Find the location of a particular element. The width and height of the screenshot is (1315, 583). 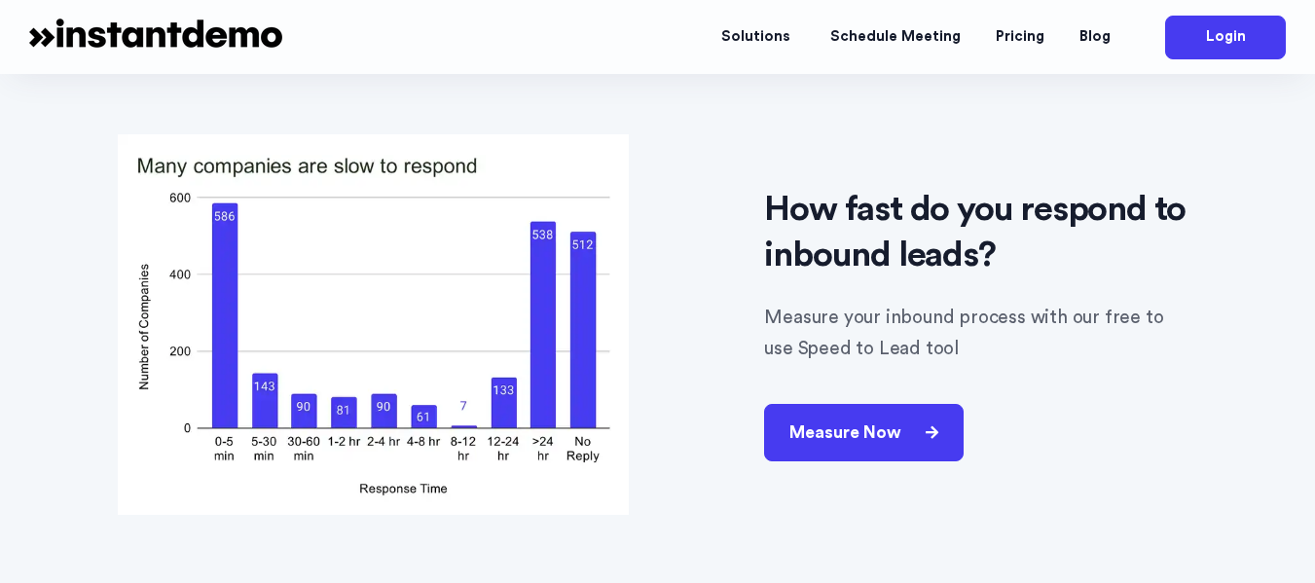

img: Lead to Respond is located at coordinates (373, 324).